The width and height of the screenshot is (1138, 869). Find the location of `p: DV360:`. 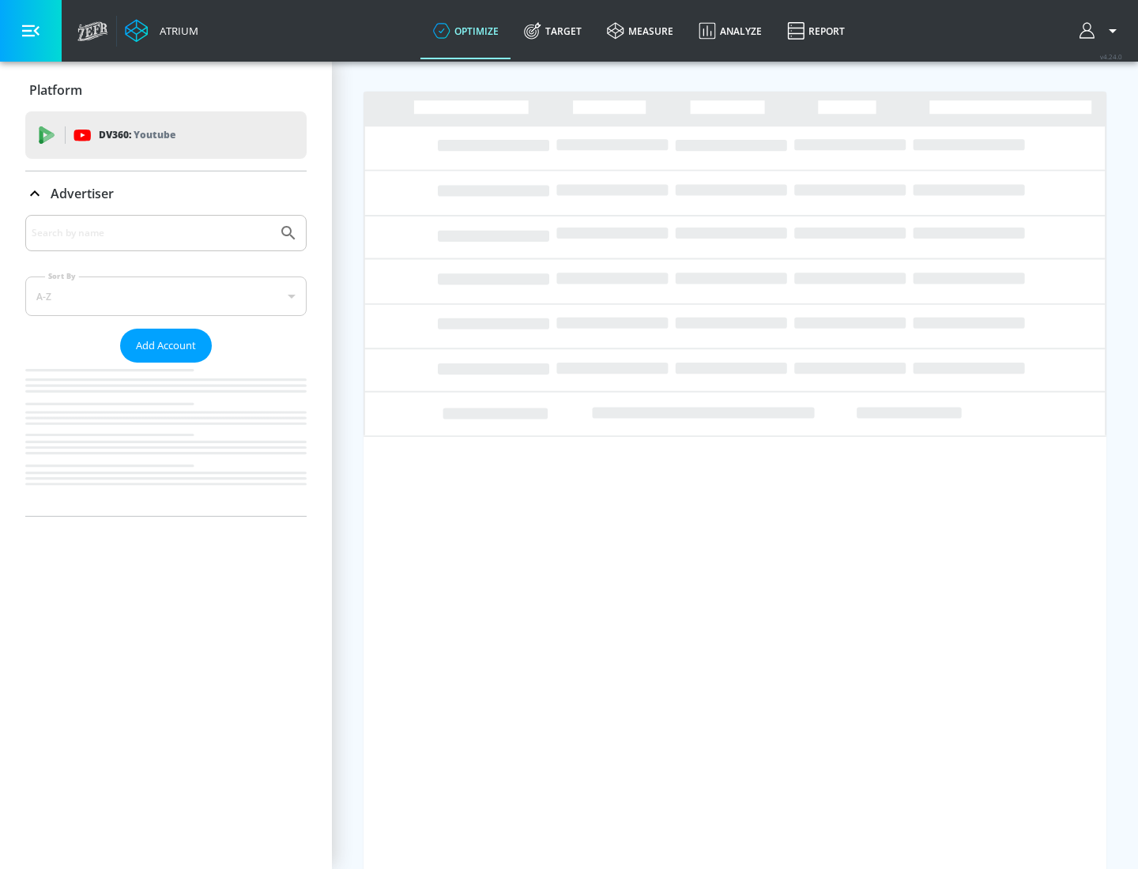

p: DV360: is located at coordinates (137, 135).